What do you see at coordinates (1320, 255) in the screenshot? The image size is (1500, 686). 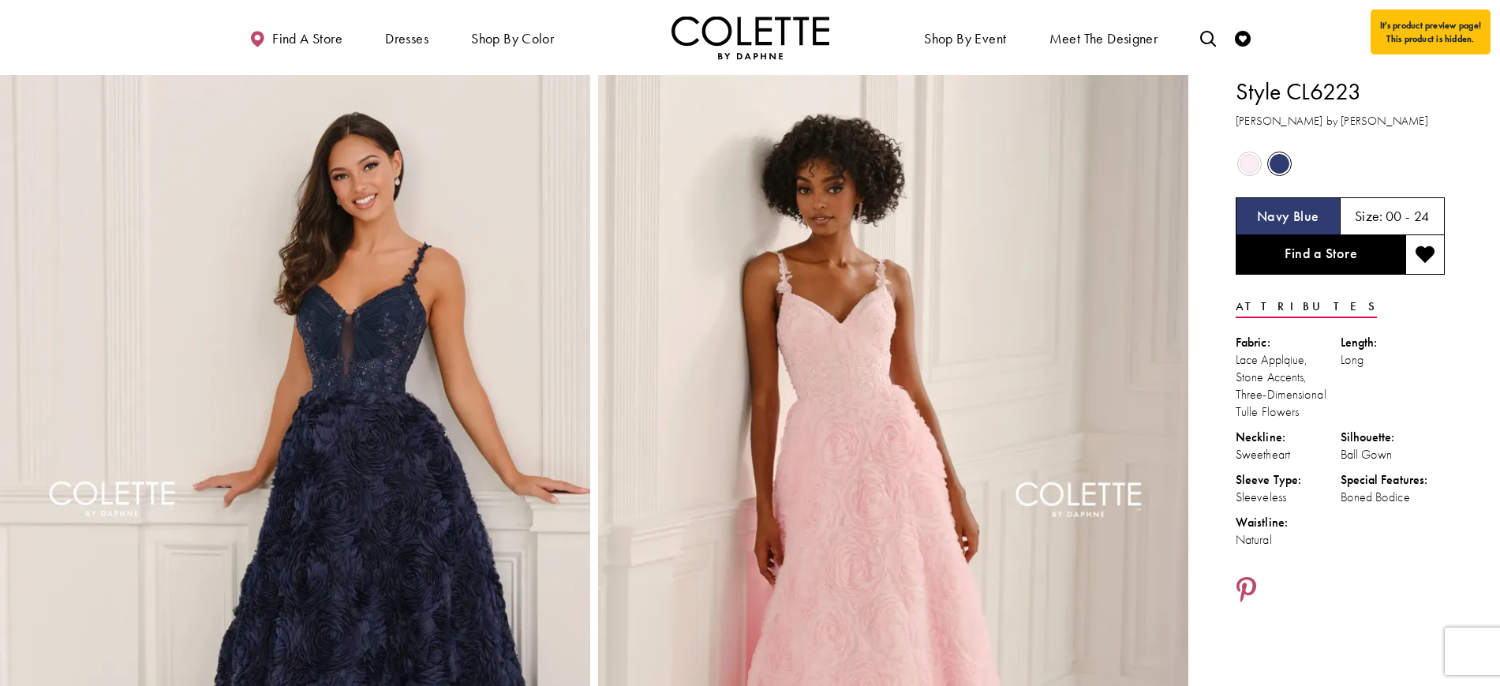 I see `a: Find a Store` at bounding box center [1320, 255].